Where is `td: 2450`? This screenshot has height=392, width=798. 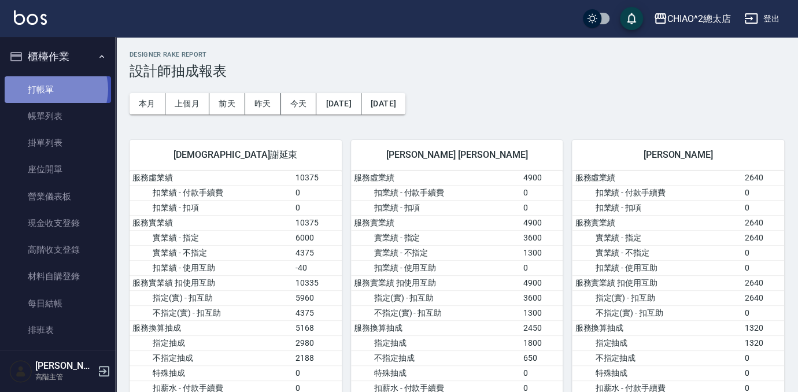
td: 2450 is located at coordinates (542, 328).